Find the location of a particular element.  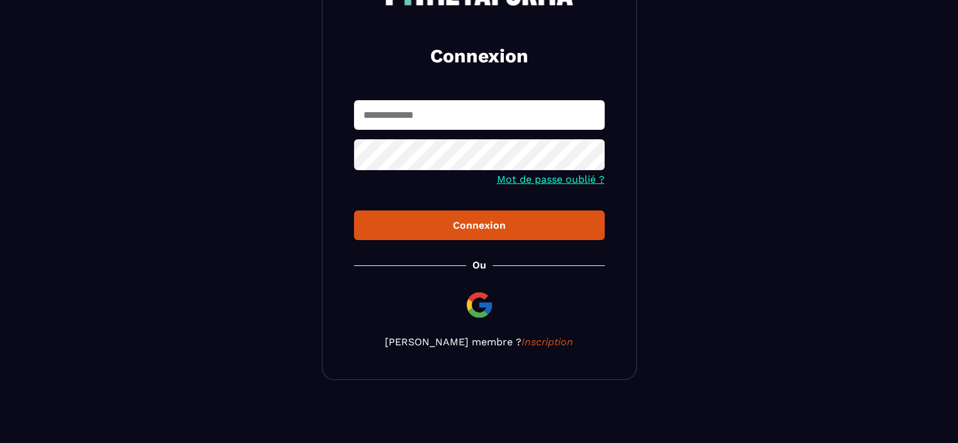

div: Connexion is located at coordinates (479, 225).